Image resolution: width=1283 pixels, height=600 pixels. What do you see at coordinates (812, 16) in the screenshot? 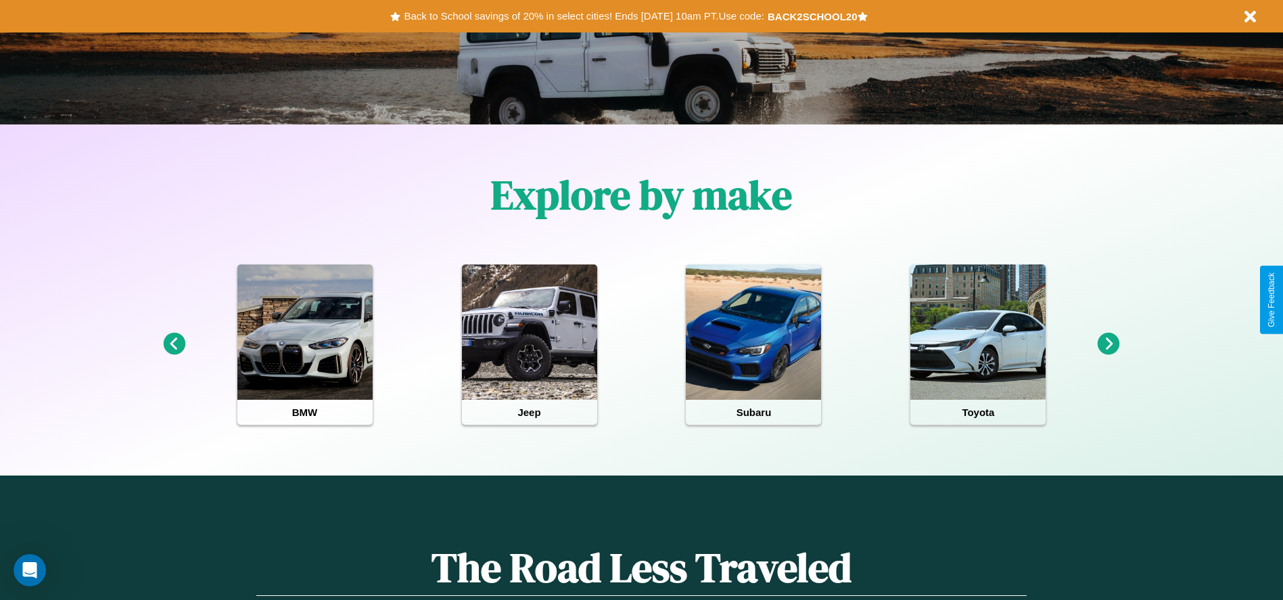
I see `b: BACK2SCHOOL20` at bounding box center [812, 16].